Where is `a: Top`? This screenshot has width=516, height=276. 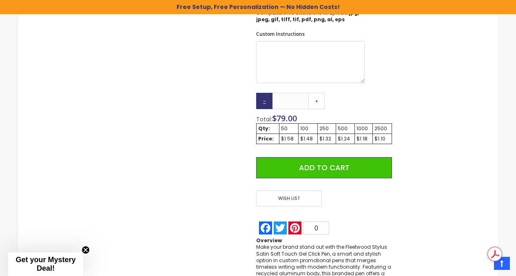 a: Top is located at coordinates (501, 264).